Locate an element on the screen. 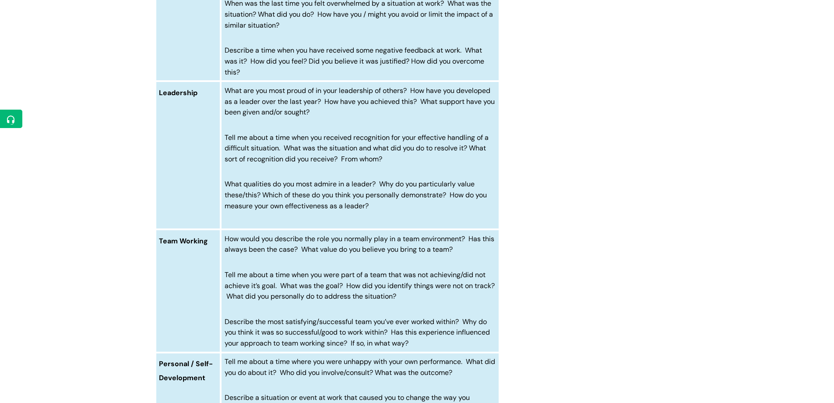  span: Tell me about a time where you were unhappy with your own performance. What did you do about it? ... is located at coordinates (360, 367).